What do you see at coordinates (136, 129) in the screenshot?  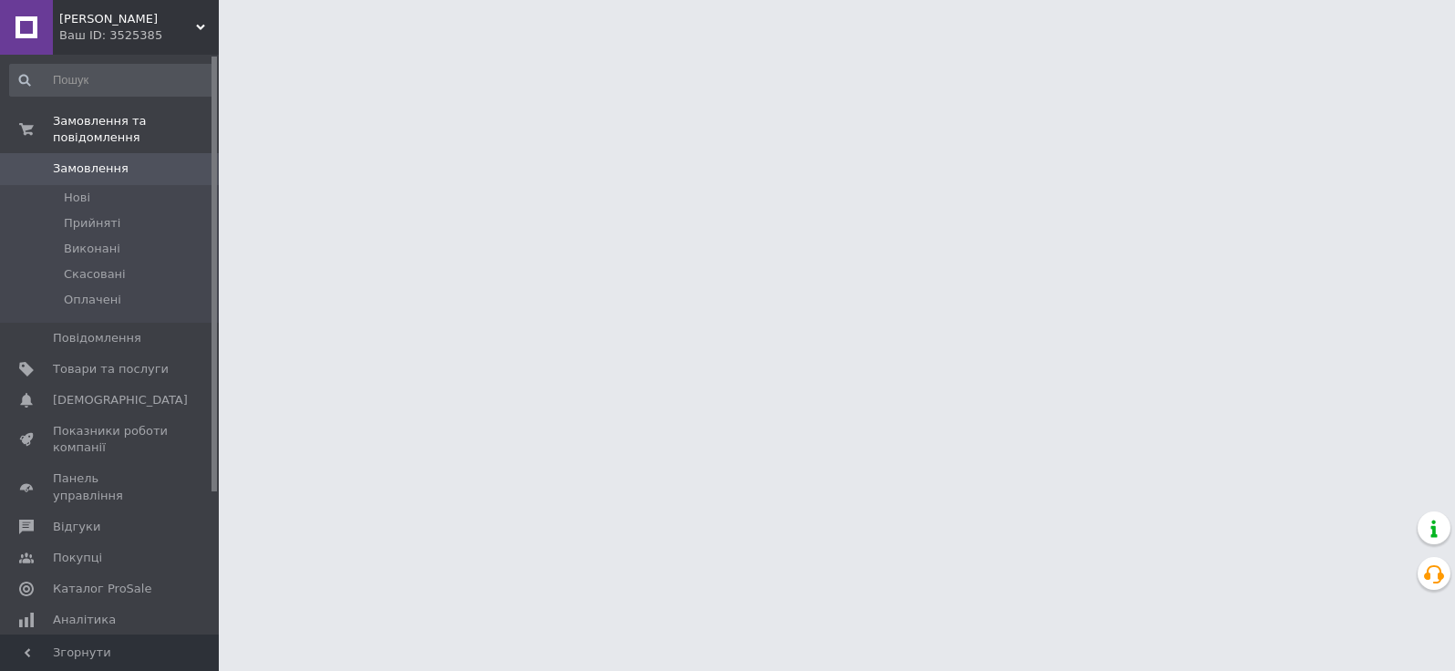 I see `span: Замовлення та повідомлення` at bounding box center [136, 129].